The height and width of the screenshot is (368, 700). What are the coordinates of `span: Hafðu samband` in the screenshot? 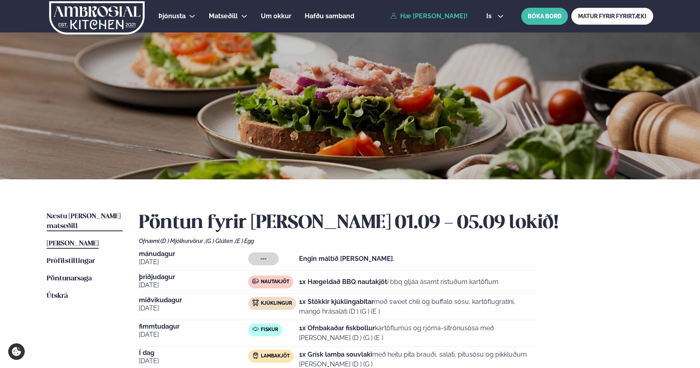 It's located at (329, 16).